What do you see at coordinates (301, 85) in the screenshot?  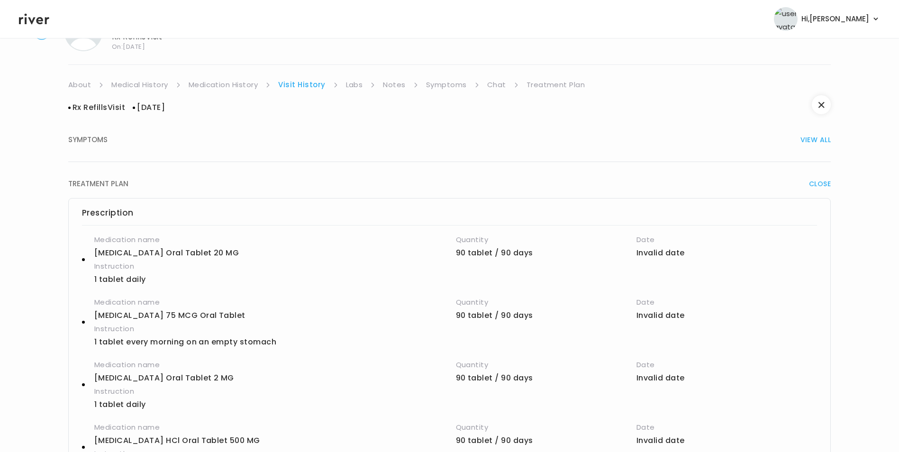 I see `a: Visit History` at bounding box center [301, 85].